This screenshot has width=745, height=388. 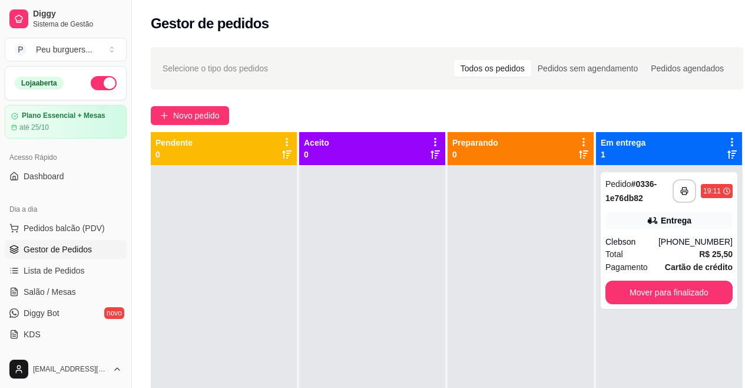 I want to click on div: 19:11, so click(x=712, y=191).